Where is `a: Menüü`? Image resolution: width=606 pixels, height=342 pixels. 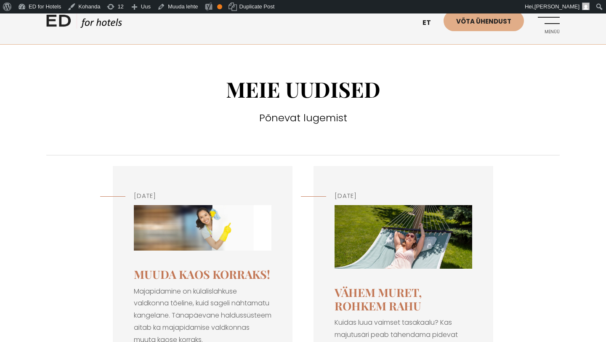
a: Menüü is located at coordinates (548, 22).